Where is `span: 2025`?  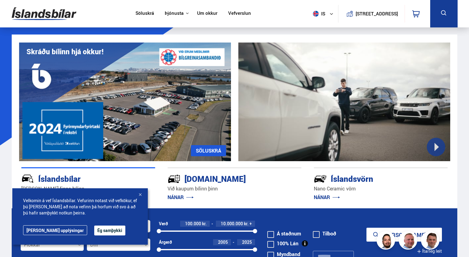 span: 2025 is located at coordinates (247, 242).